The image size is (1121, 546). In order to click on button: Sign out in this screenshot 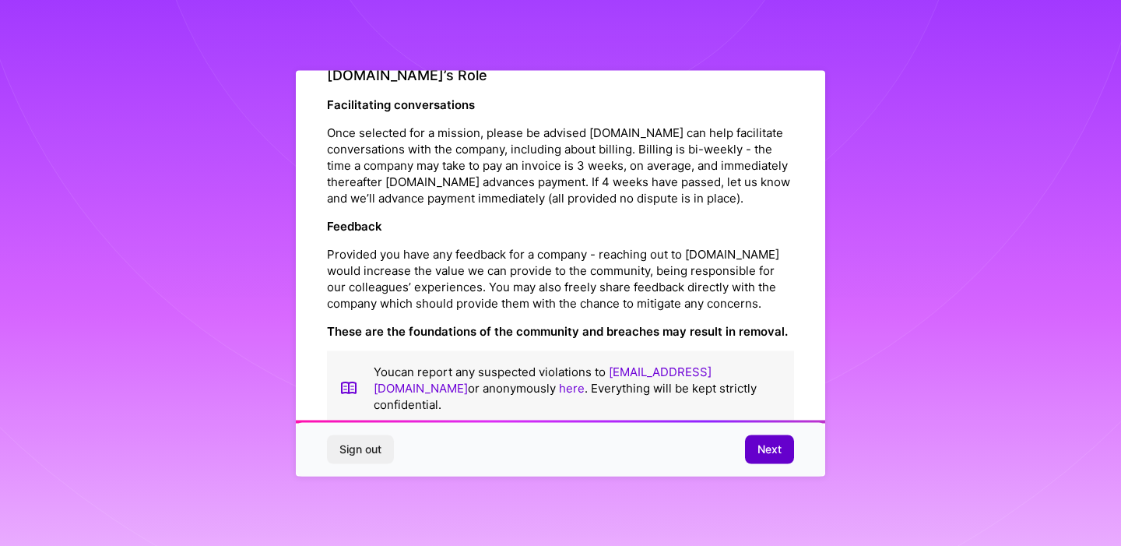, I will do `click(360, 449)`.